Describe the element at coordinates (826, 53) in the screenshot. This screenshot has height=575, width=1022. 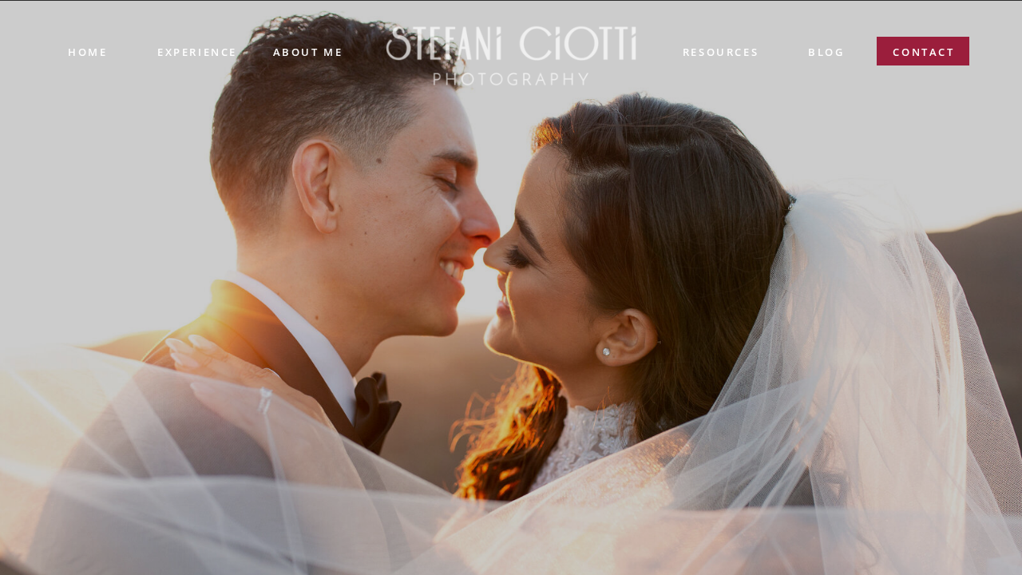
I see `nav: blog` at that location.